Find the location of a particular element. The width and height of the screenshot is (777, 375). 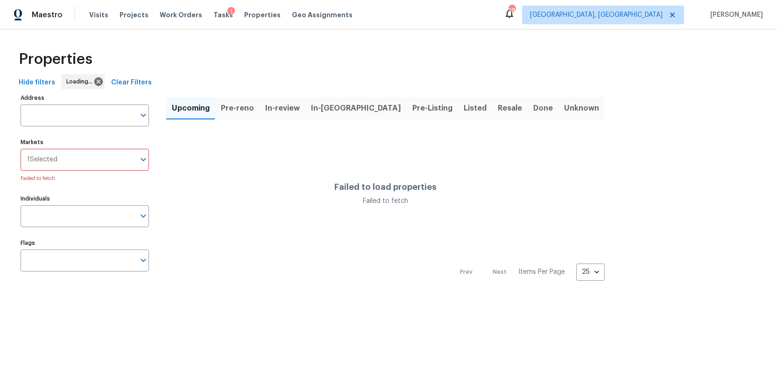

span: Clear Filters is located at coordinates (131, 83).